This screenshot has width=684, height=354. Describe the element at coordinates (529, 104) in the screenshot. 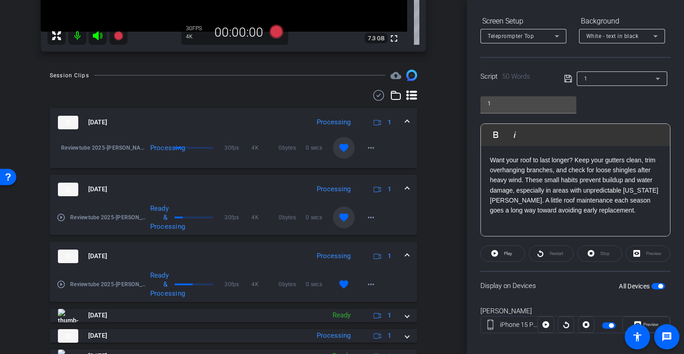

I see `input: Title` at that location.